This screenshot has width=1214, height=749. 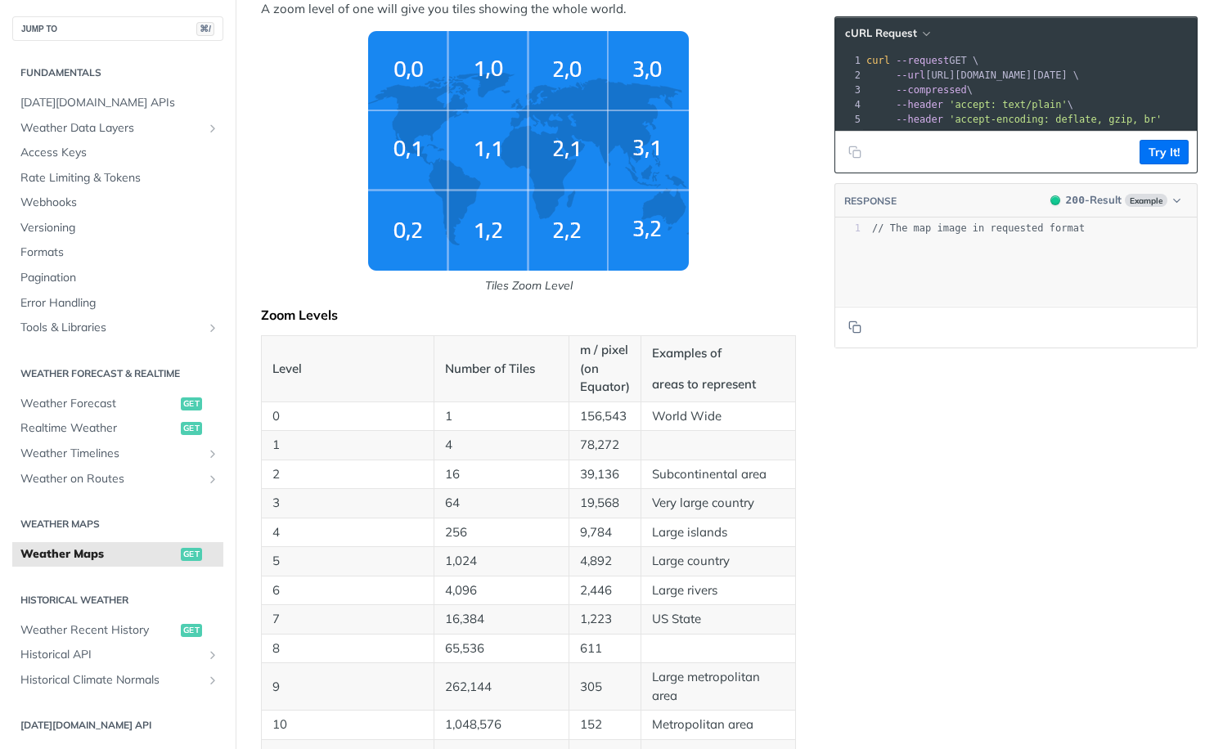 I want to click on span: // The map image in requested format, so click(x=978, y=228).